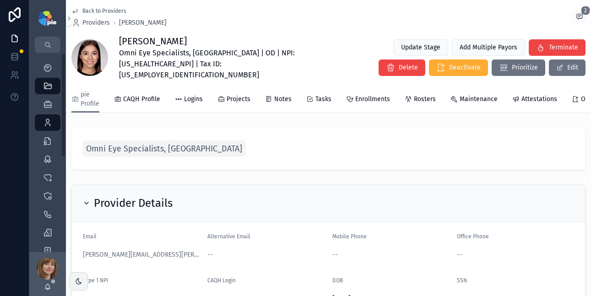 This screenshot has height=296, width=591. Describe the element at coordinates (96, 23) in the screenshot. I see `span: Providers` at that location.